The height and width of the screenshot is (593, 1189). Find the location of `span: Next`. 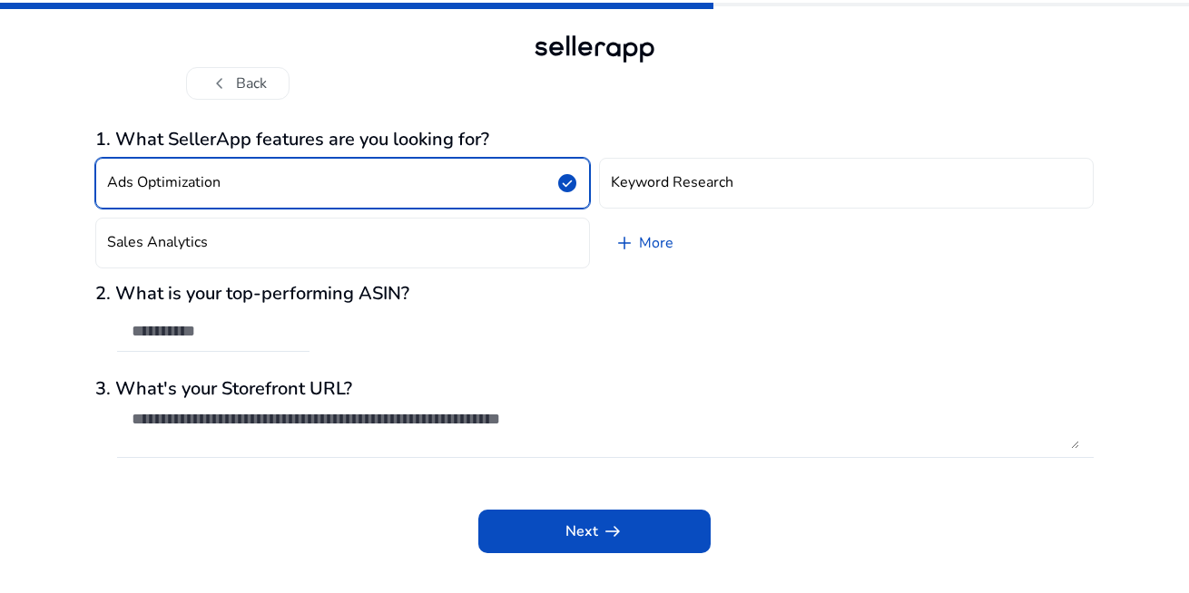

span: Next is located at coordinates (594, 532).